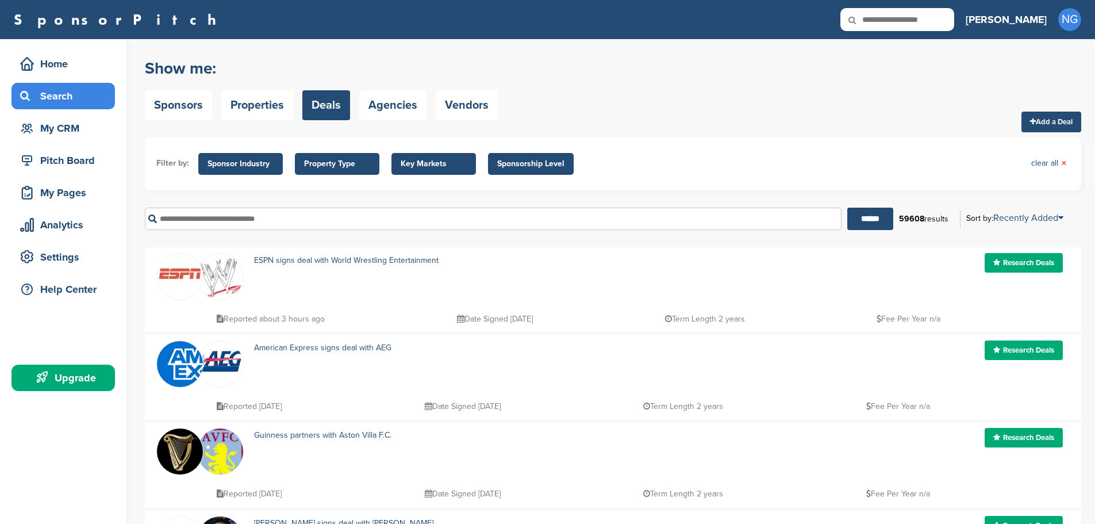  Describe the element at coordinates (180, 451) in the screenshot. I see `img: 13524564 10153758406911519 7648398964988343964 n` at that location.